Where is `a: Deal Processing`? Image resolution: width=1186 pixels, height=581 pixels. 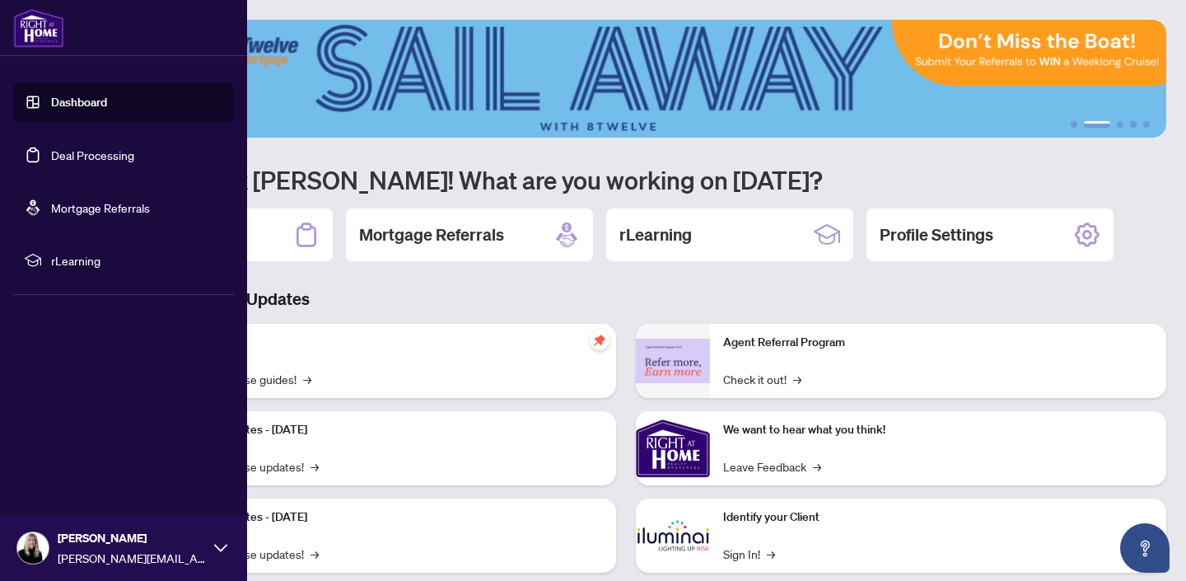
a: Deal Processing is located at coordinates (92, 155).